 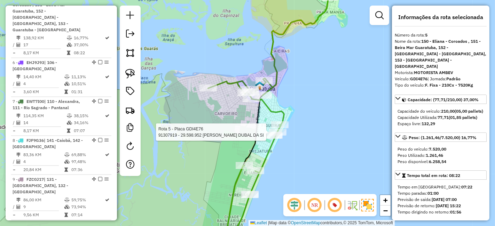 I want to click on td: 10,51%, so click(x=88, y=84).